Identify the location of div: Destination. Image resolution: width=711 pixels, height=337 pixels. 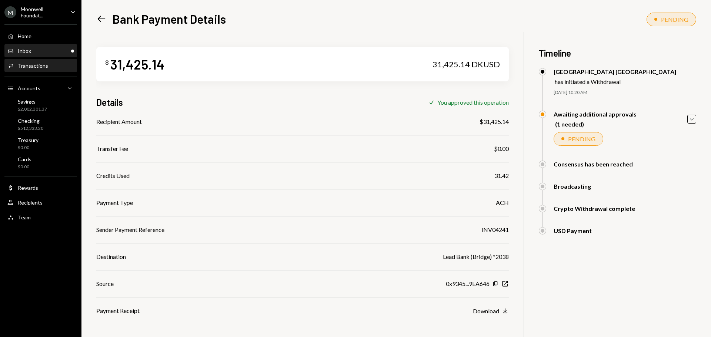
(111, 257).